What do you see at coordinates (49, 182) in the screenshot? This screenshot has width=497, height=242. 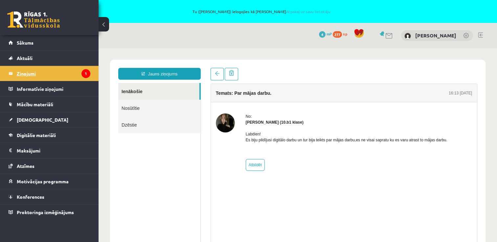 I see `a: Motivācijas programma` at bounding box center [49, 182].